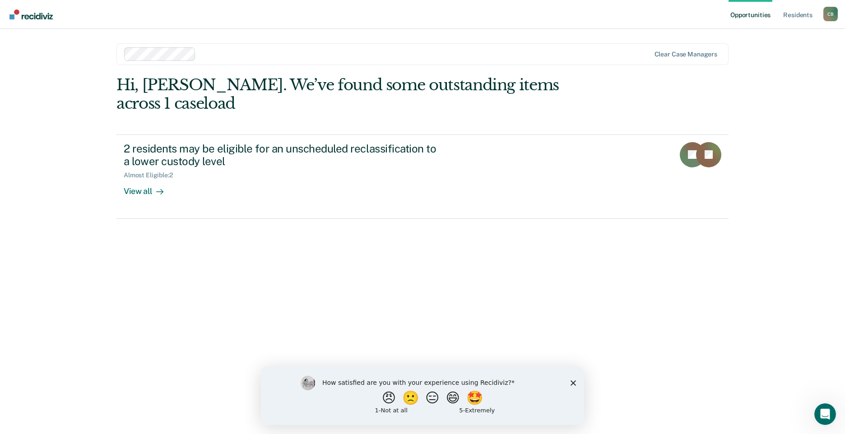 Image resolution: width=845 pixels, height=434 pixels. I want to click on div: 5 - Extremely, so click(240, 43).